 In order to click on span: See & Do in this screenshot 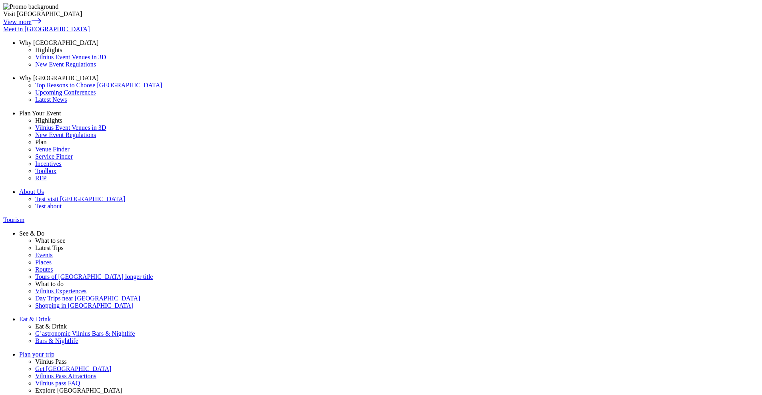, I will do `click(32, 233)`.